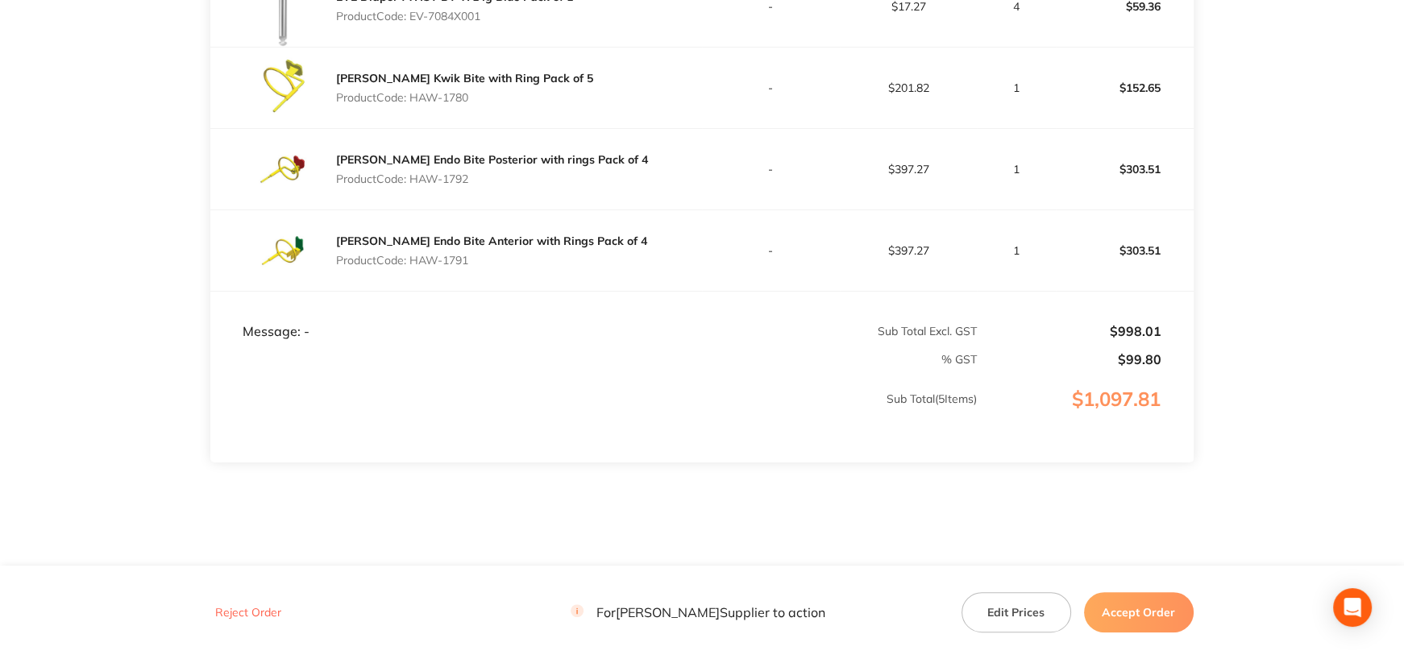 The width and height of the screenshot is (1404, 659). I want to click on p: Product Code: HAW-1792, so click(492, 179).